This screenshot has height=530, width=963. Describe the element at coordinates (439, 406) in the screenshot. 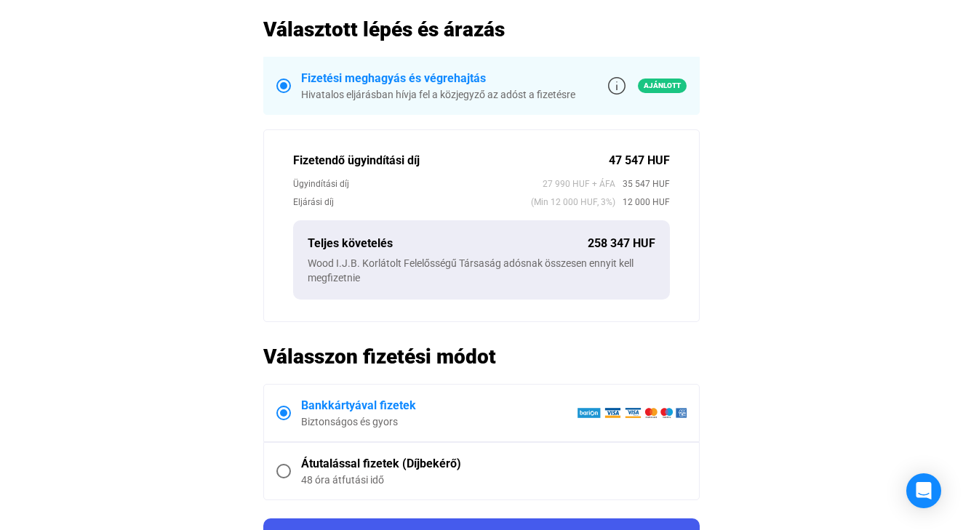

I see `div: Bankkártyával fizetek` at that location.